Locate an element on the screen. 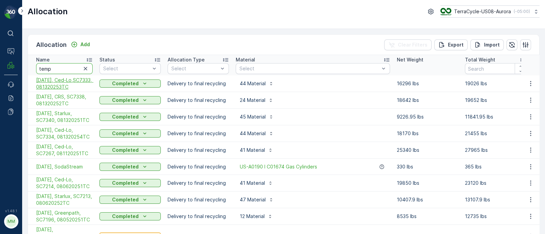 The image size is (545, 234). a: 08/14/25, CRS, SC7338, 081320252TC is located at coordinates (64, 100).